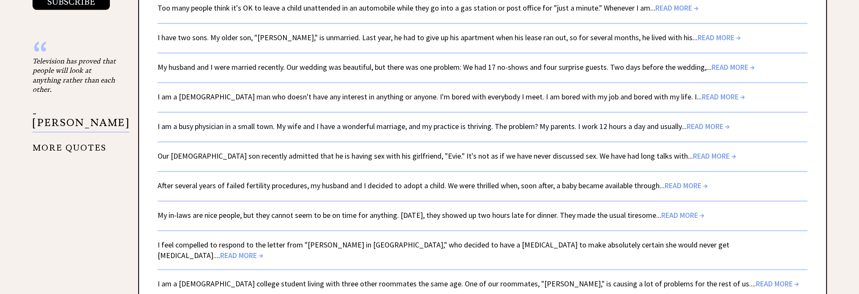  What do you see at coordinates (69, 144) in the screenshot?
I see `a: MORE QUOTES` at bounding box center [69, 144].